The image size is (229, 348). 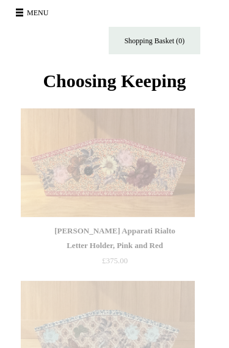 I want to click on img: Scanlon Apparati Rialto Letter Holder, Pink and Red, so click(x=107, y=163).